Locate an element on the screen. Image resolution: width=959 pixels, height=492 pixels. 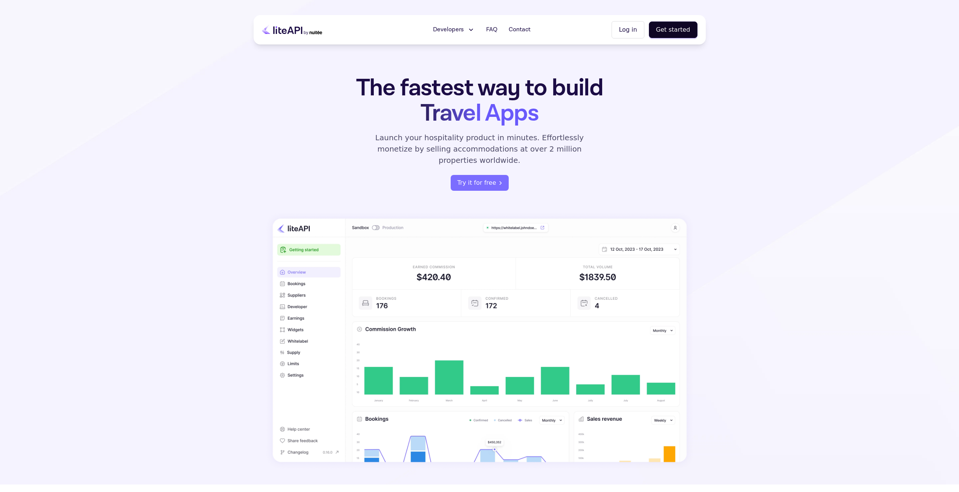
a: Log in is located at coordinates (628, 30).